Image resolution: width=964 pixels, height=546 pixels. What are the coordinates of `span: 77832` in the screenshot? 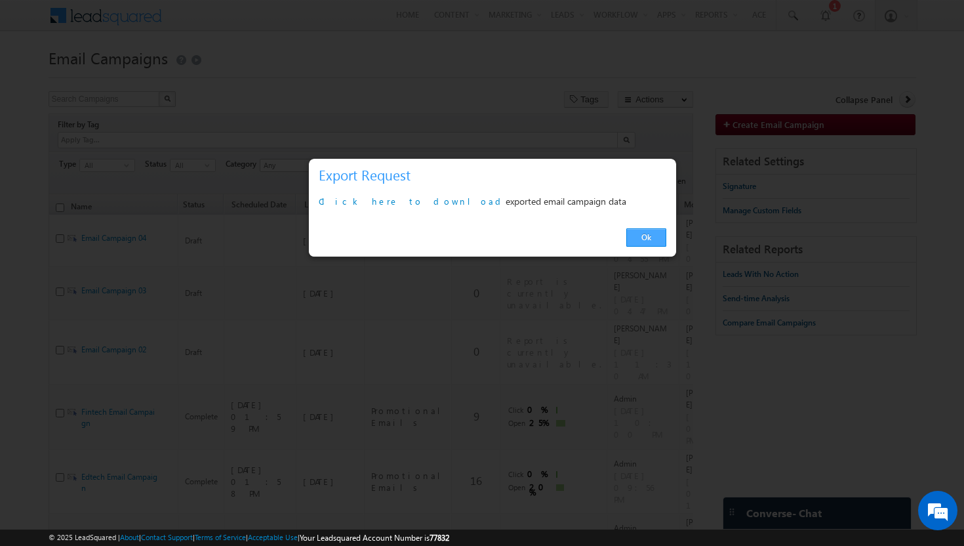 It's located at (440, 537).